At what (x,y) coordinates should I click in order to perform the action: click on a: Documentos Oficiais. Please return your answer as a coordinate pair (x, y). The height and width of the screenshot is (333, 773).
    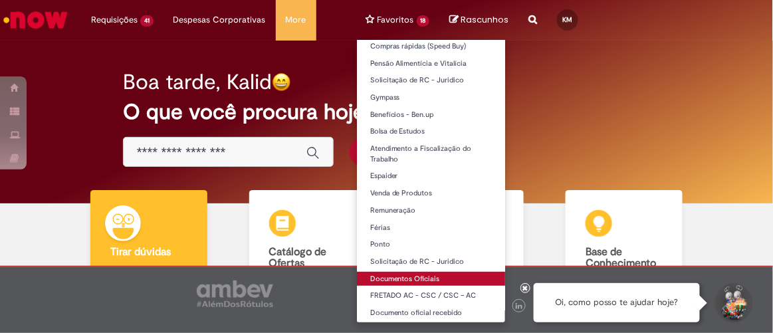
    Looking at the image, I should click on (431, 279).